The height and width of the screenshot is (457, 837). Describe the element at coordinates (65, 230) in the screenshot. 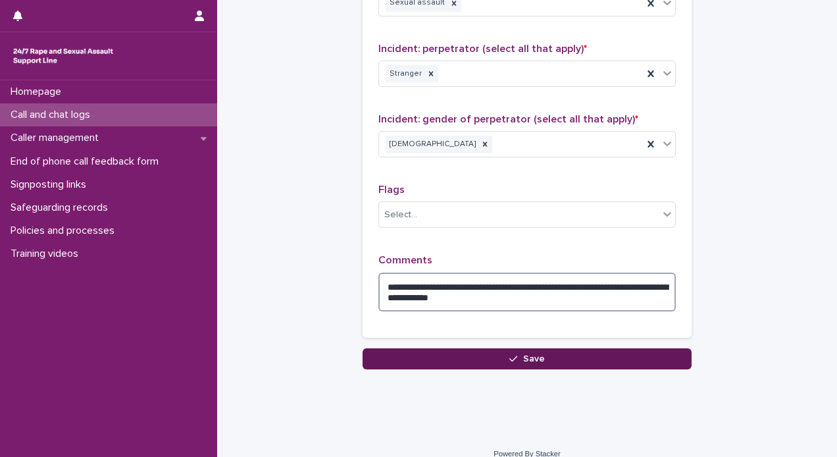

I see `p: Policies and processes` at that location.